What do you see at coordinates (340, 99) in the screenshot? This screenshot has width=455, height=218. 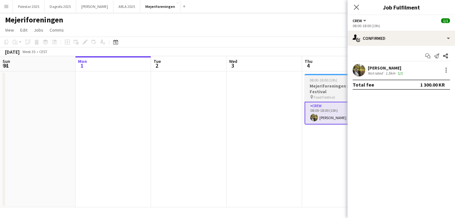 I see `app-job-card: 08:00-18:00 (10h)1/1Mejeriforeningen x Food Festival Food Festival1 RoleCrew1/108:00-18:00 (10h)[...` at bounding box center [340, 99].